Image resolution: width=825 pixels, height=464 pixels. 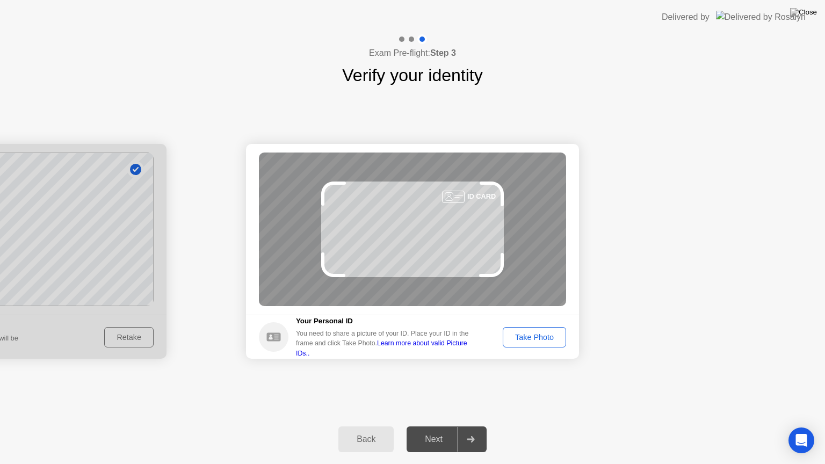 What do you see at coordinates (386, 343) in the screenshot?
I see `div: You need to share a picture of your ID. Place your ID in the frame and click Take Photo.` at bounding box center [386, 343].